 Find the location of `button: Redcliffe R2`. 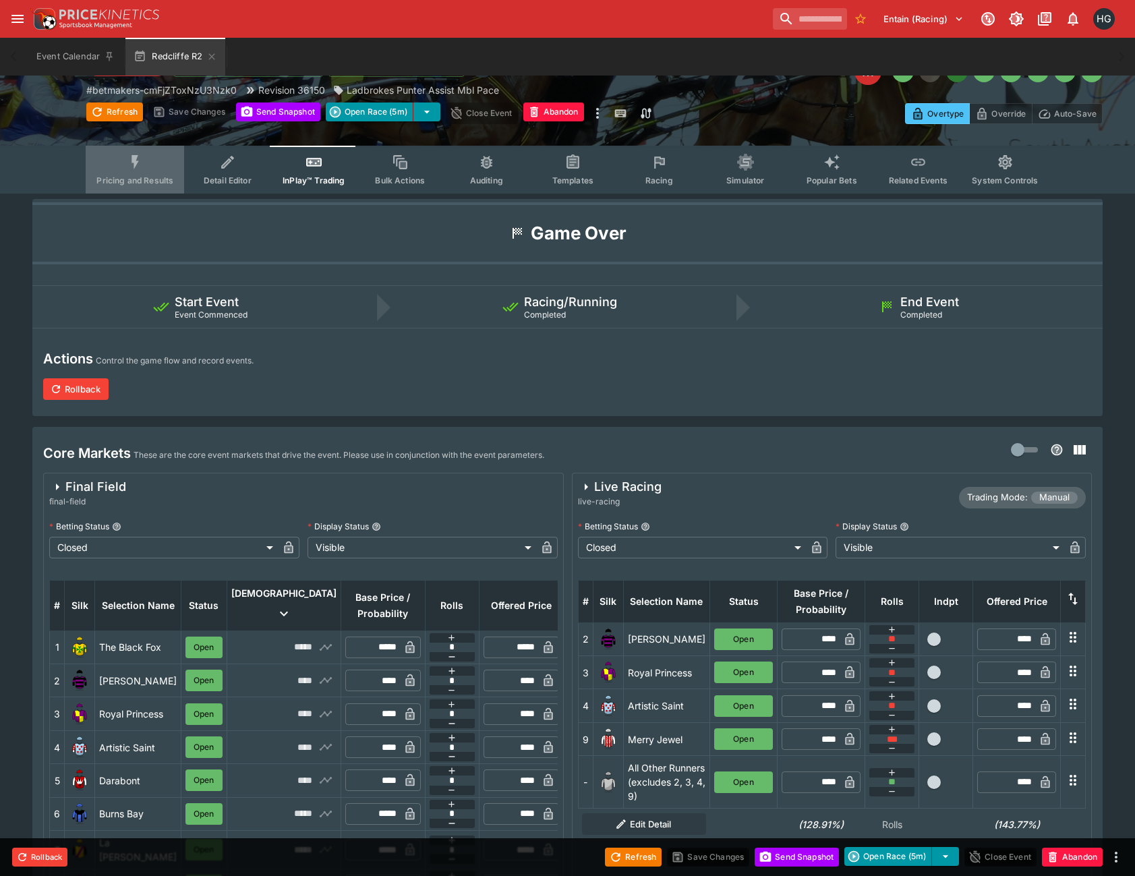

button: Redcliffe R2 is located at coordinates (175, 57).